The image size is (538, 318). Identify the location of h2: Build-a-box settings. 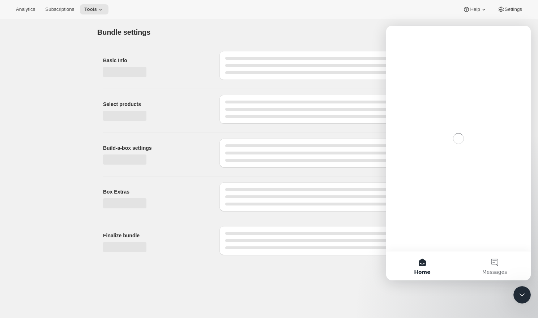
(155, 148).